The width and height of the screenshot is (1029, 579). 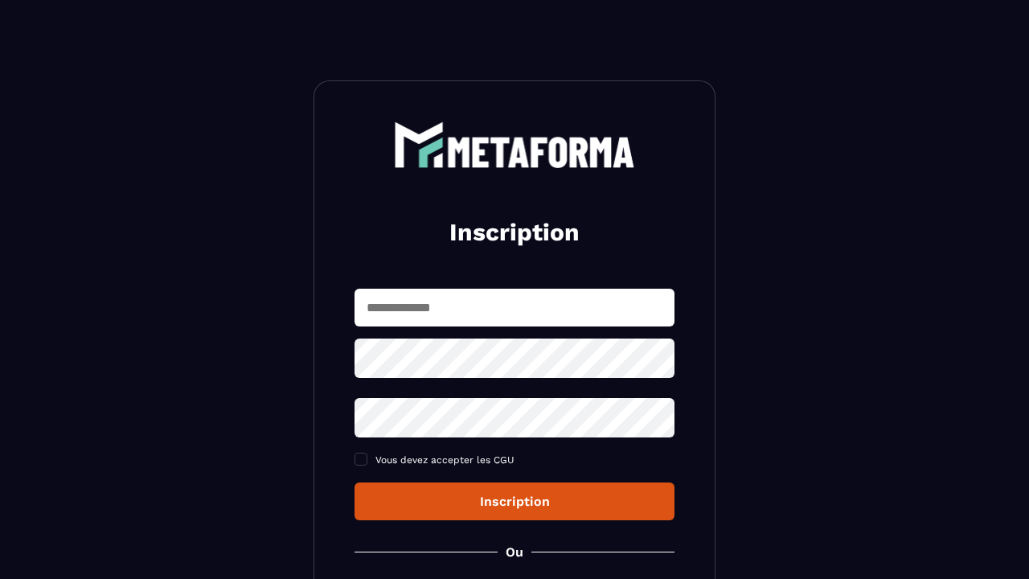 I want to click on div: Inscription, so click(x=515, y=501).